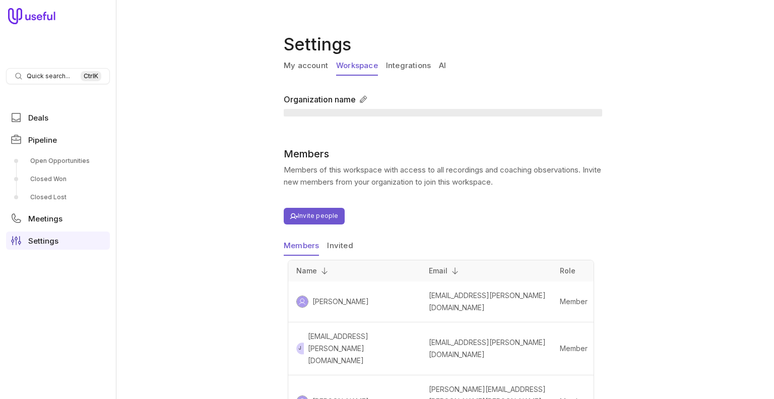 This screenshot has width=774, height=399. I want to click on text: J, so click(300, 348).